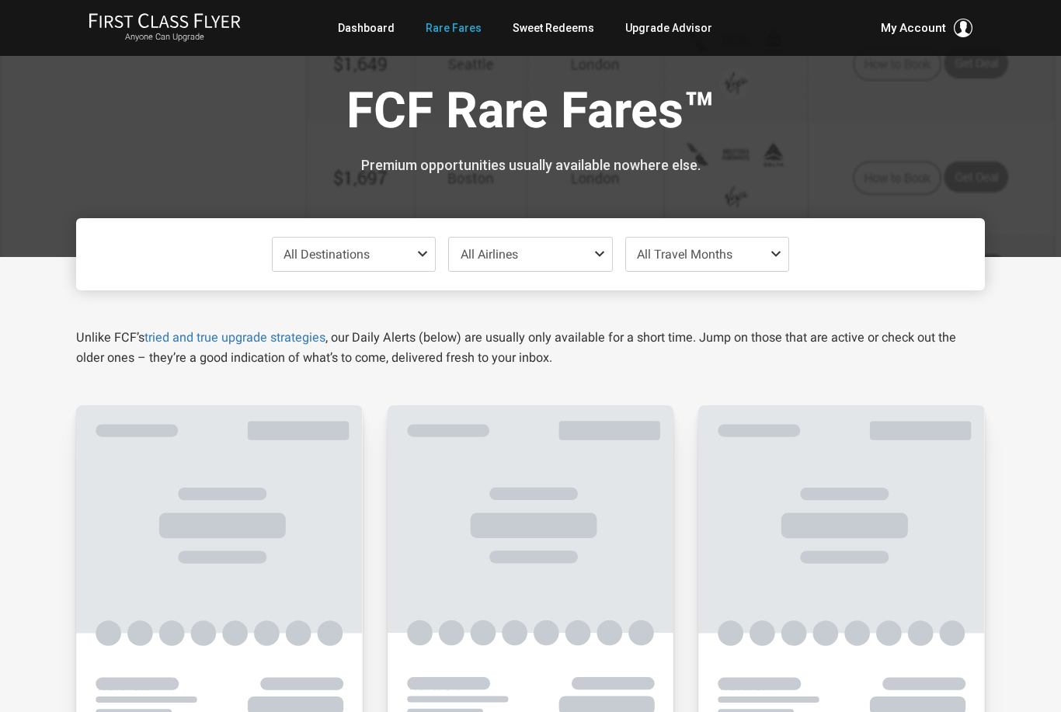 The height and width of the screenshot is (712, 1061). I want to click on span: All Travel Months, so click(684, 254).